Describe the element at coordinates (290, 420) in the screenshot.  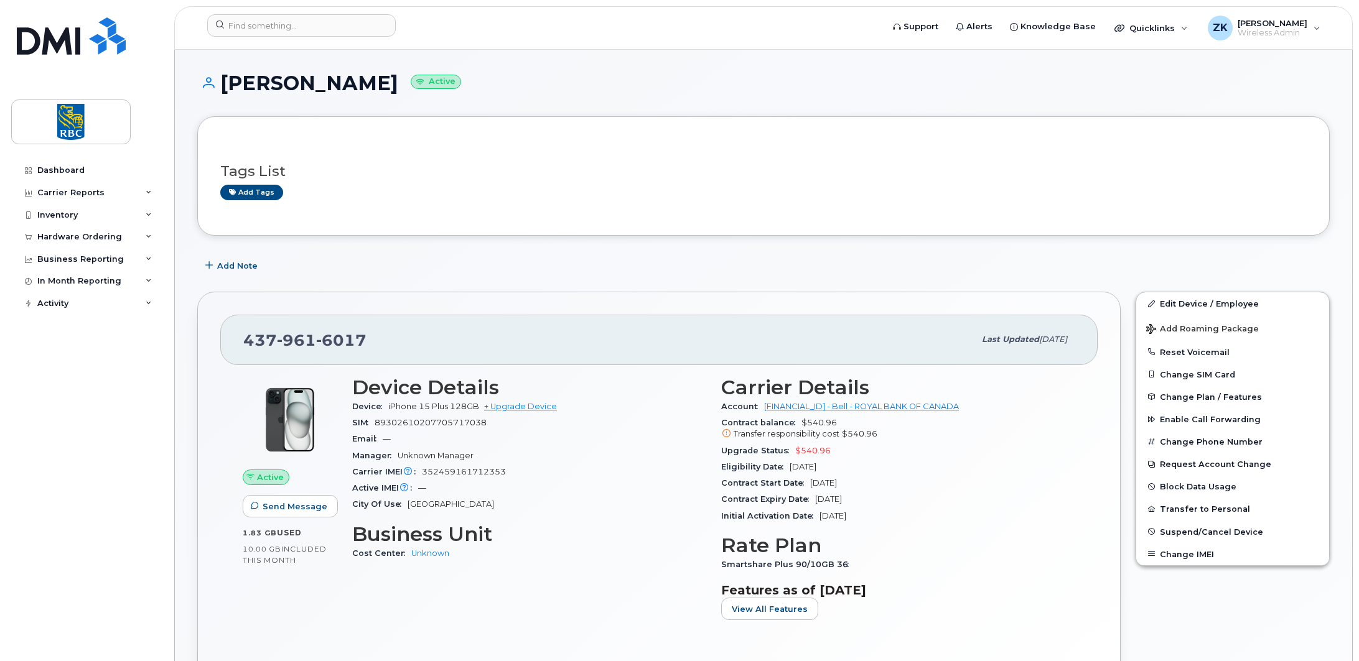
I see `img: iPhone_15_Black.png` at that location.